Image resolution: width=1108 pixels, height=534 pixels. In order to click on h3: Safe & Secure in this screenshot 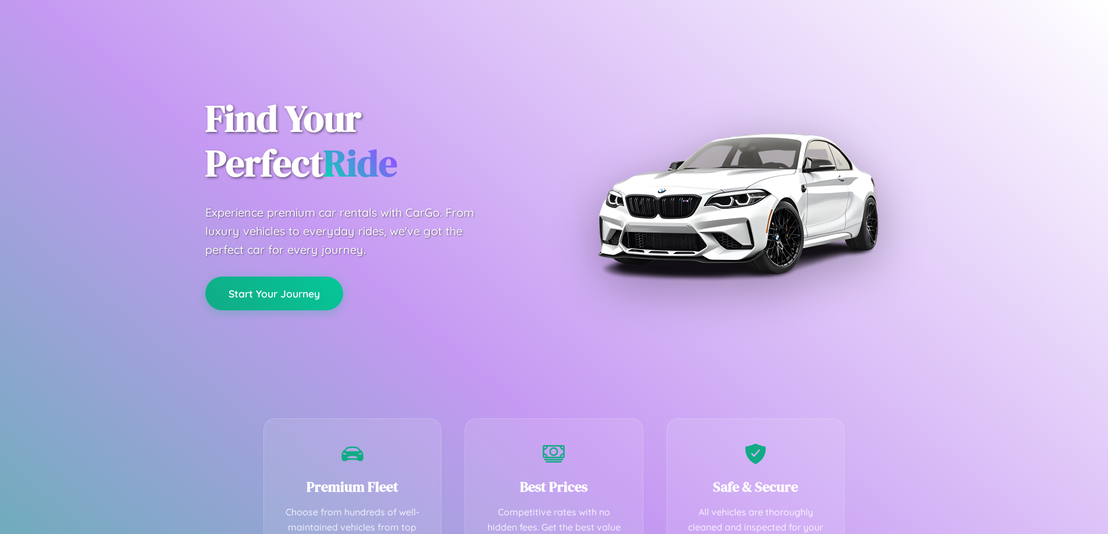, I will do `click(755, 487)`.